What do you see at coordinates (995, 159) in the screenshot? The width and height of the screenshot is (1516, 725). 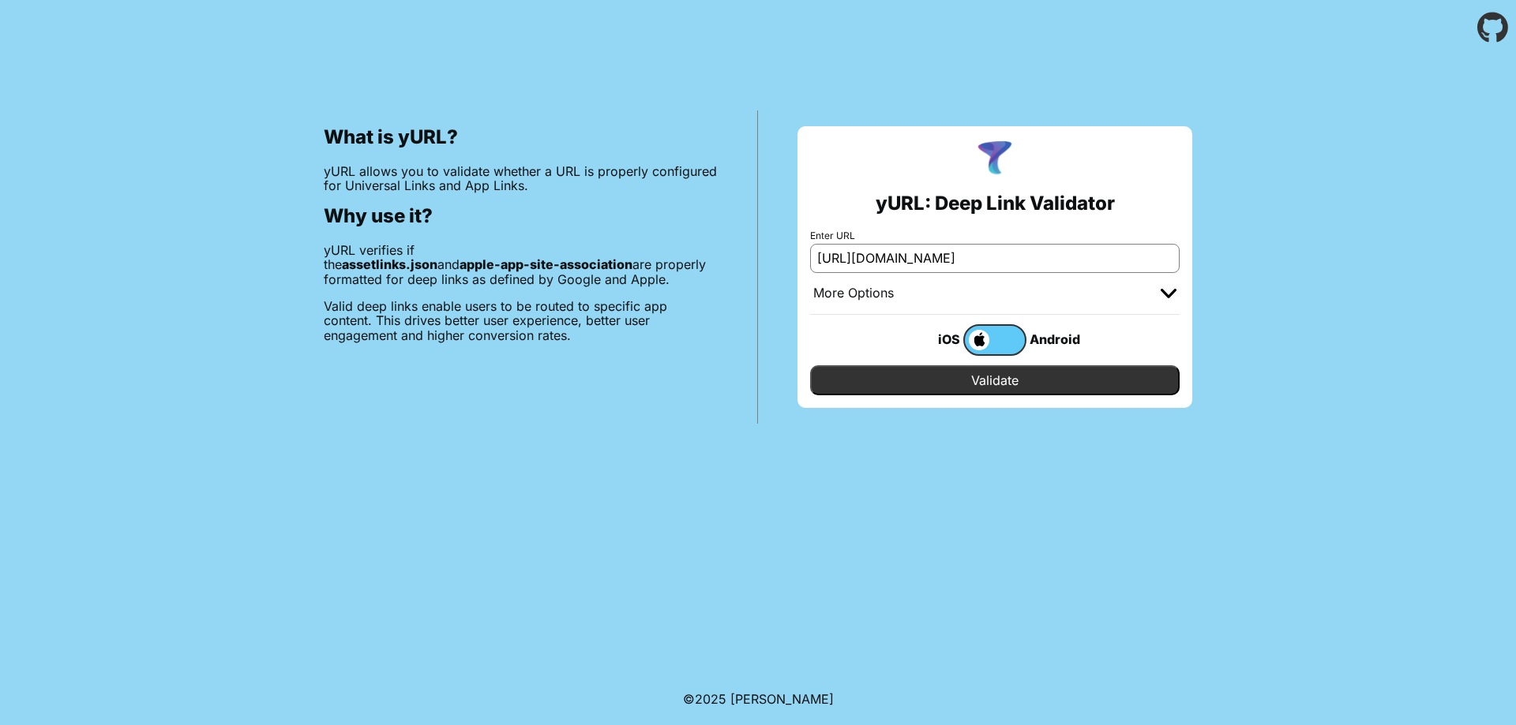 I see `img: yURL Logo` at bounding box center [995, 159].